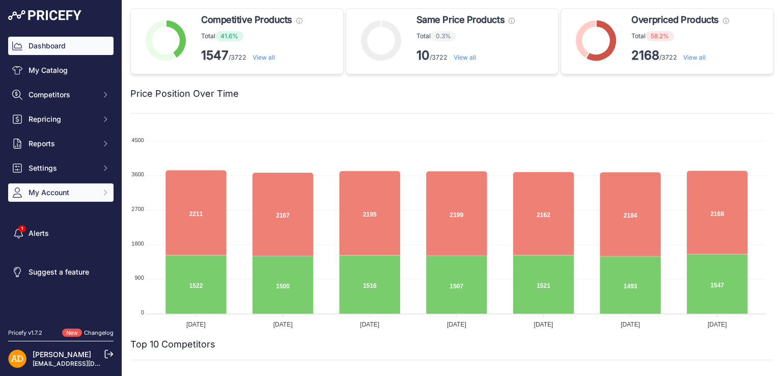 The image size is (782, 376). I want to click on span: My Account, so click(62, 192).